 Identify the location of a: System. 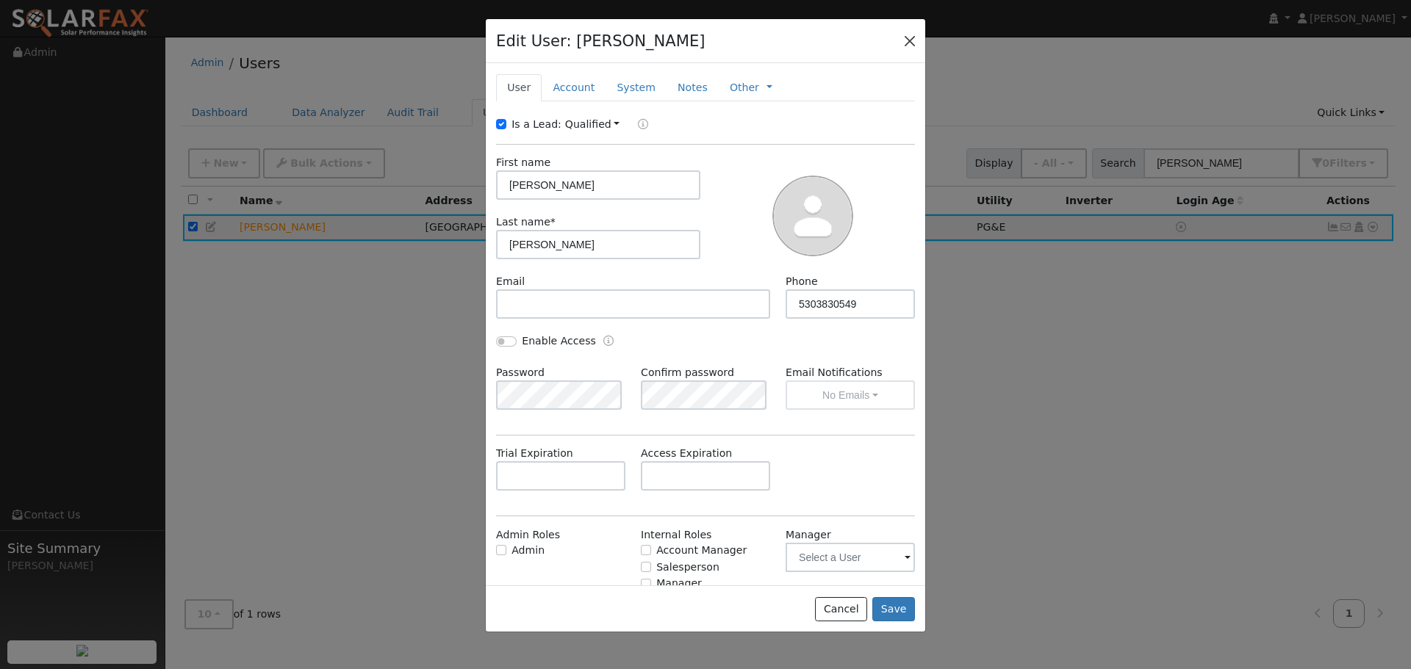
(636, 87).